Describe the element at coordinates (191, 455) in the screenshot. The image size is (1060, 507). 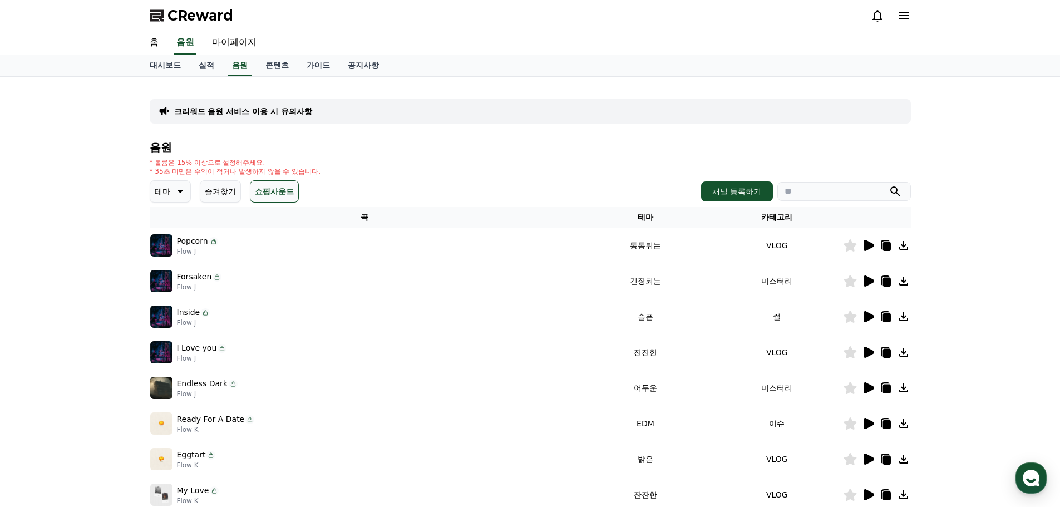
I see `p: Eggtart` at that location.